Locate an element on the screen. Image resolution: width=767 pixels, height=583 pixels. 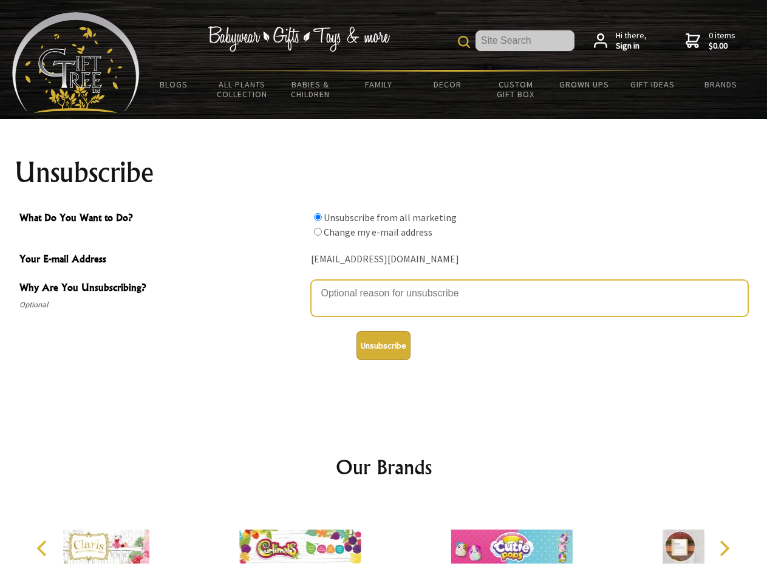
a: Family is located at coordinates (379, 84).